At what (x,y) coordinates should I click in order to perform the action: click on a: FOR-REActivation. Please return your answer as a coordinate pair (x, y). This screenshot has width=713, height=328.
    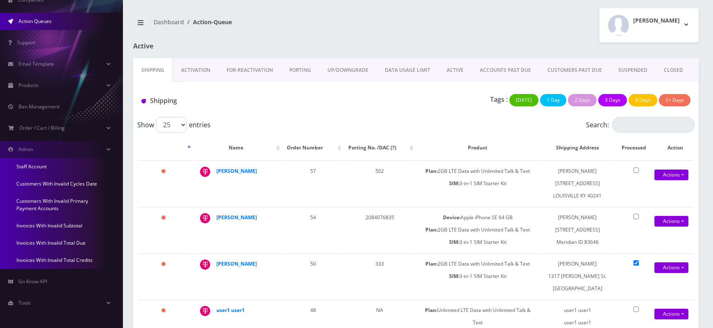
    Looking at the image, I should click on (250, 70).